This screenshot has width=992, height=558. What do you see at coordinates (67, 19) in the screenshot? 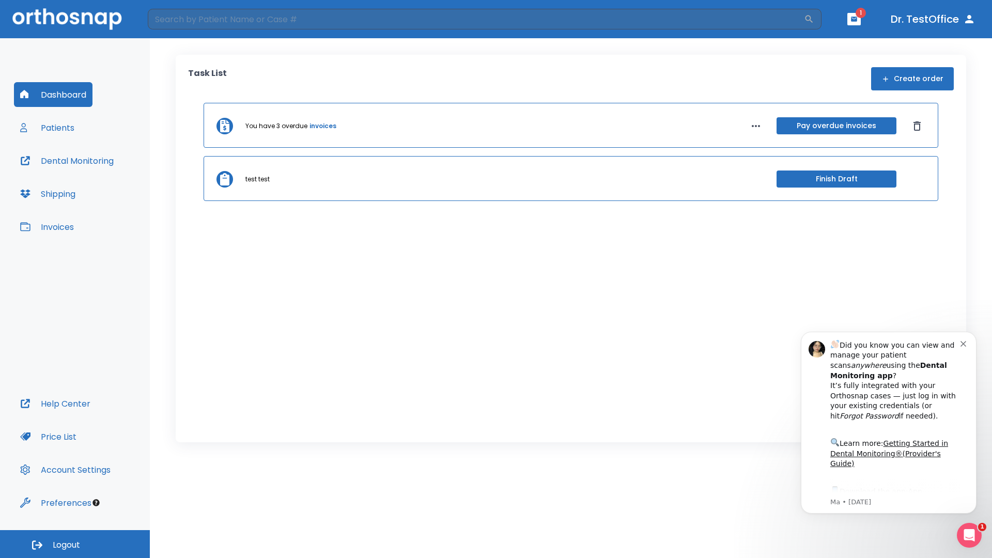
I see `img: Orthosnap` at bounding box center [67, 19].